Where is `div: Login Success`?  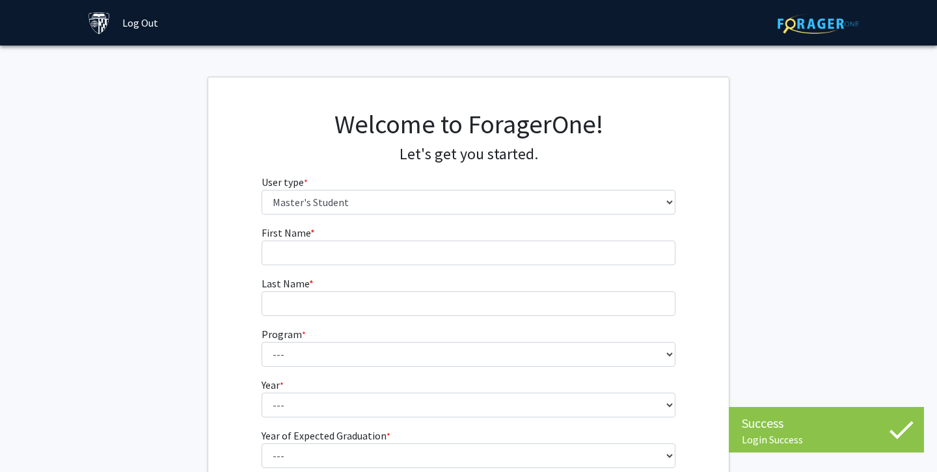 div: Login Success is located at coordinates (826, 440).